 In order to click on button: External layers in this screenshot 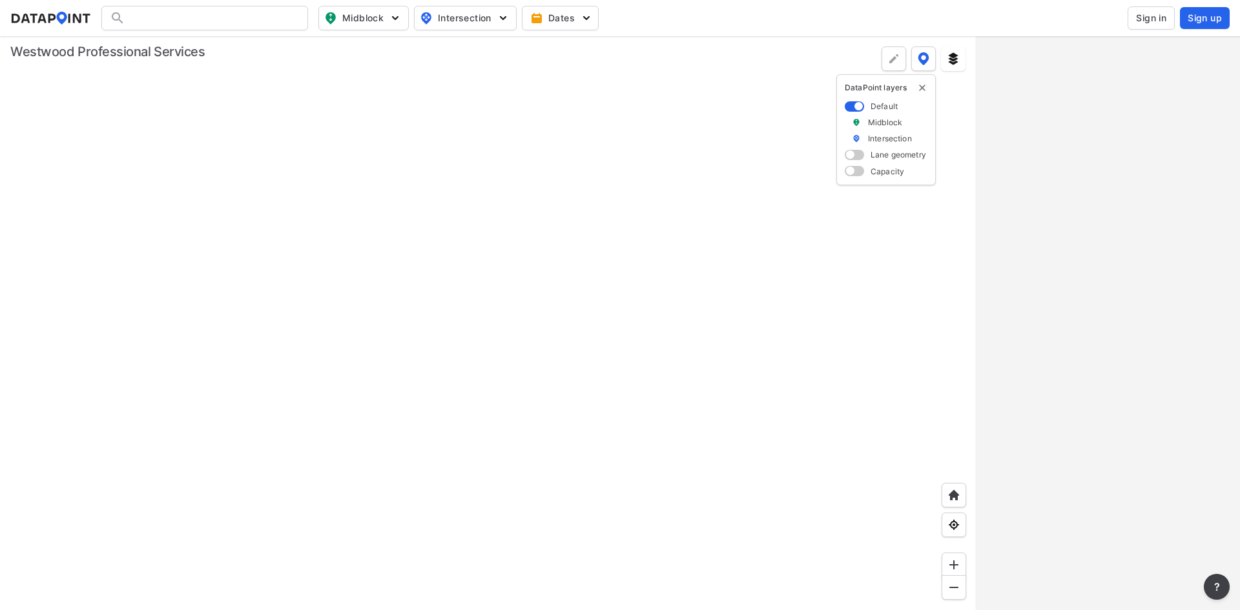, I will do `click(953, 59)`.